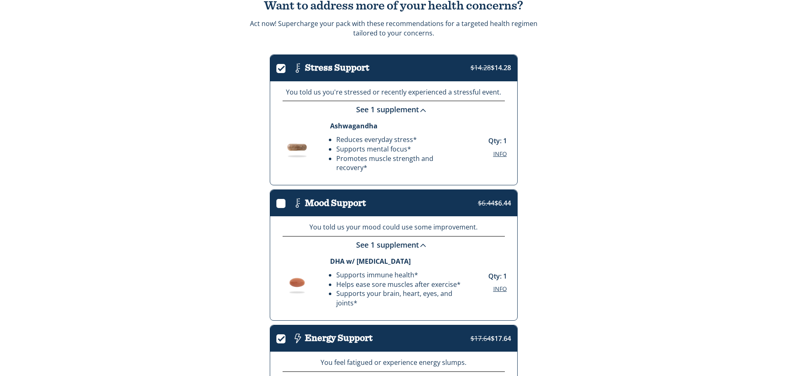 This screenshot has width=787, height=376. I want to click on p: You told us your mood could use some improvement., so click(394, 227).